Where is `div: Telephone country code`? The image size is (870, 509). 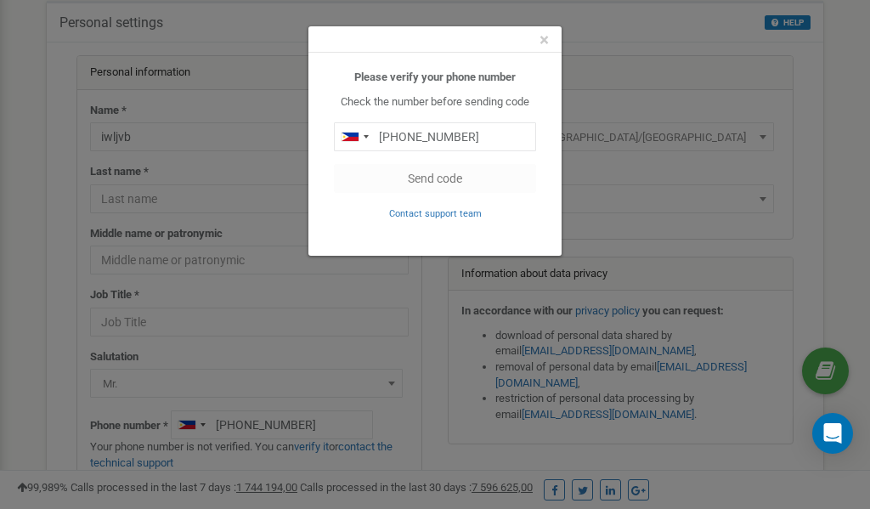
div: Telephone country code is located at coordinates (354, 137).